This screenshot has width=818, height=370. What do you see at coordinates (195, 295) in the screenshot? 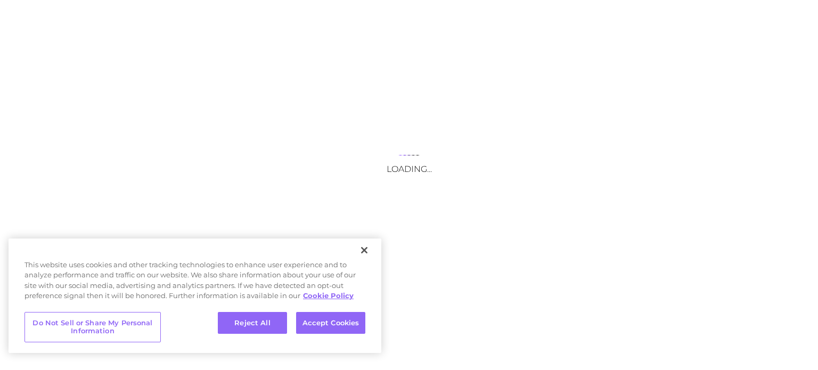
I see `div: Privacy` at bounding box center [195, 295].